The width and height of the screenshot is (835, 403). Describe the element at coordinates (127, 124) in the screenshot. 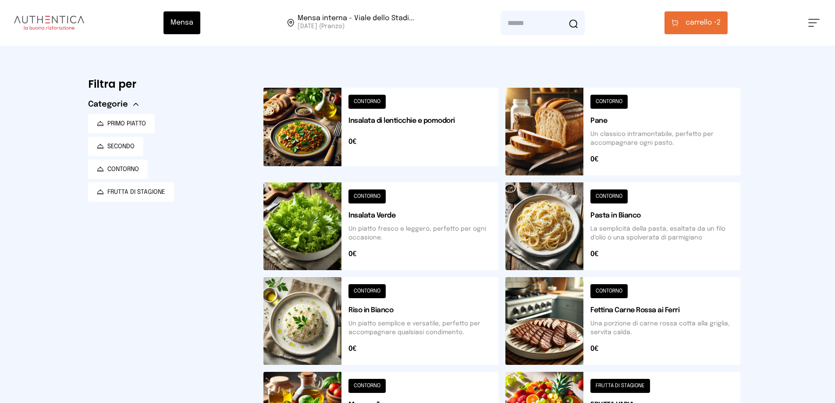

I see `span: PRIMO PIATTO` at that location.